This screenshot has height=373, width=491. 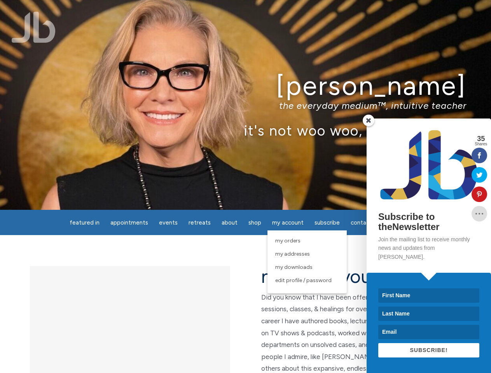 What do you see at coordinates (307, 281) in the screenshot?
I see `a: Edit Profile / Password` at bounding box center [307, 281].